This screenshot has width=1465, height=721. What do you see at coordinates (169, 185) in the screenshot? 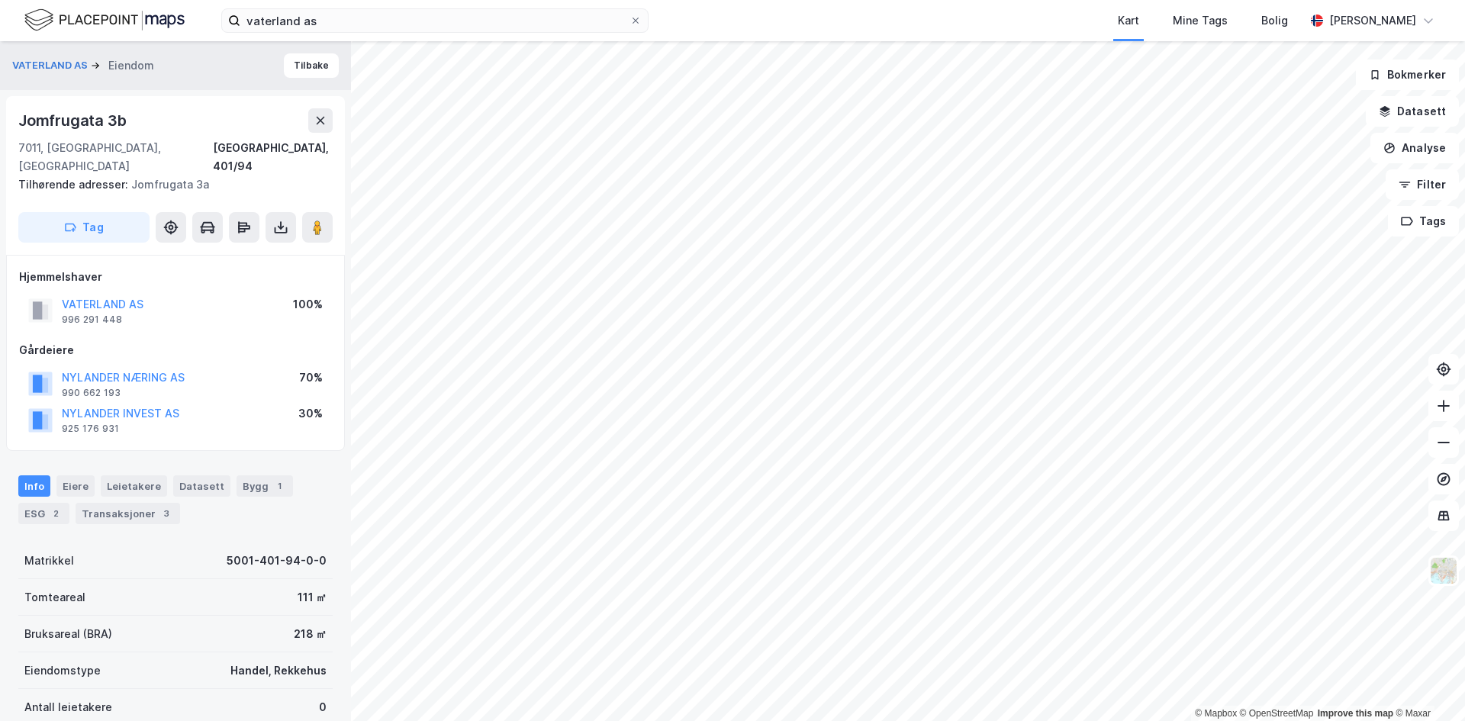
I see `div: Jomfrugata 3a` at bounding box center [169, 185].